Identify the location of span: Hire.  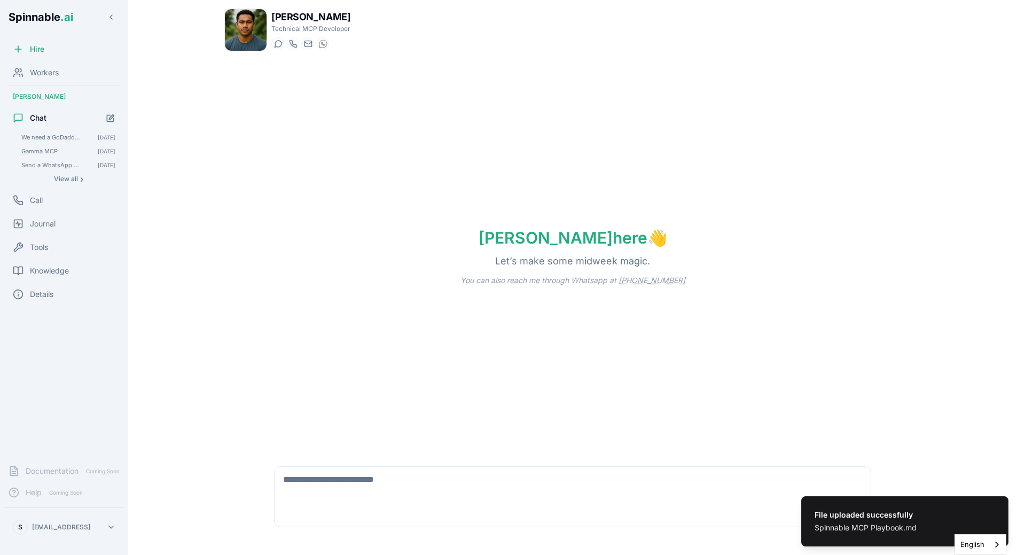
(37, 49).